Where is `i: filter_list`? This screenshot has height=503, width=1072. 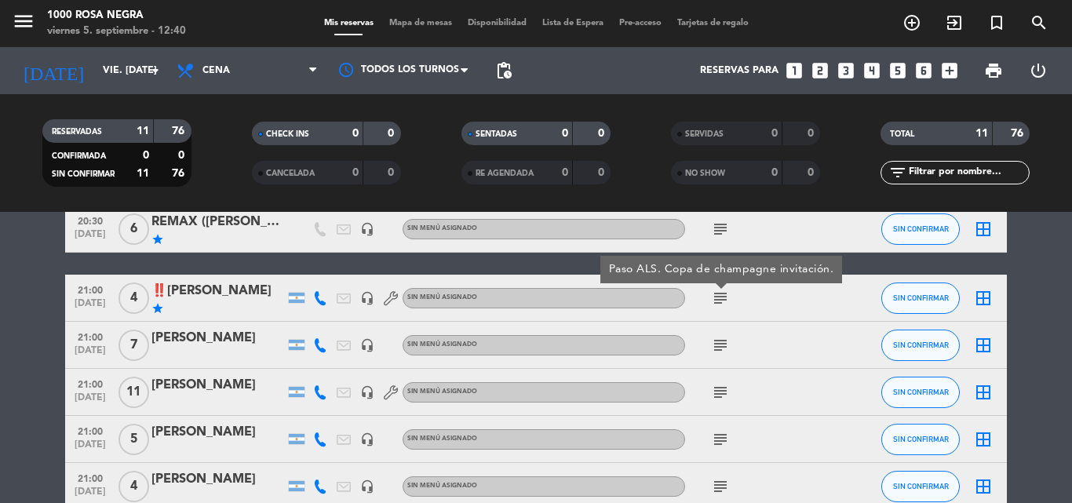
i: filter_list is located at coordinates (898, 173).